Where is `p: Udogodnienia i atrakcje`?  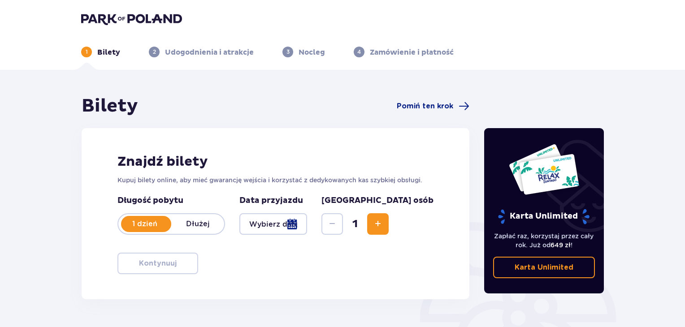
p: Udogodnienia i atrakcje is located at coordinates (209, 52).